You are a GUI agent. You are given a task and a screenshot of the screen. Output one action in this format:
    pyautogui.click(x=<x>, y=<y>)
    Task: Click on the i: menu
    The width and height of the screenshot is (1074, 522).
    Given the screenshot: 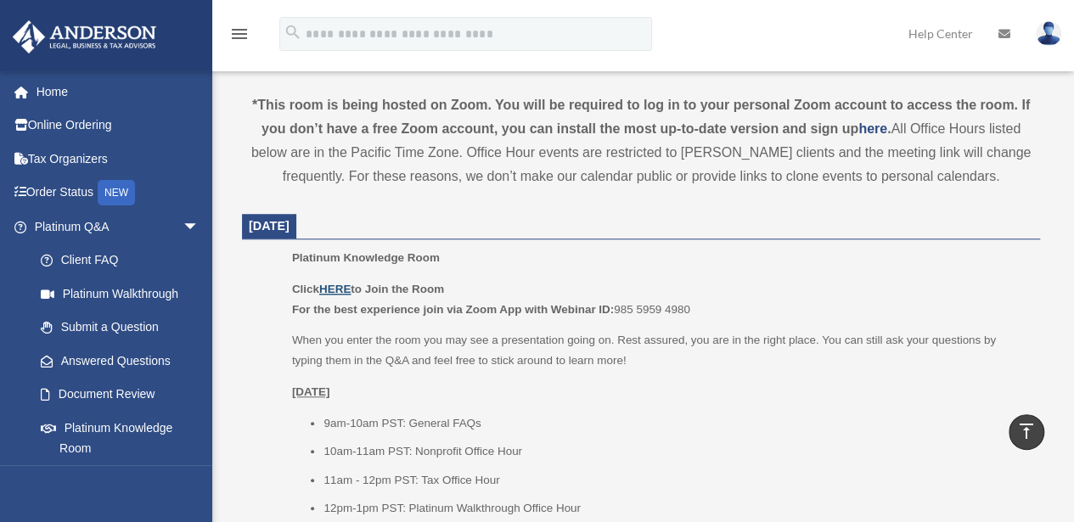 What is the action you would take?
    pyautogui.click(x=239, y=34)
    